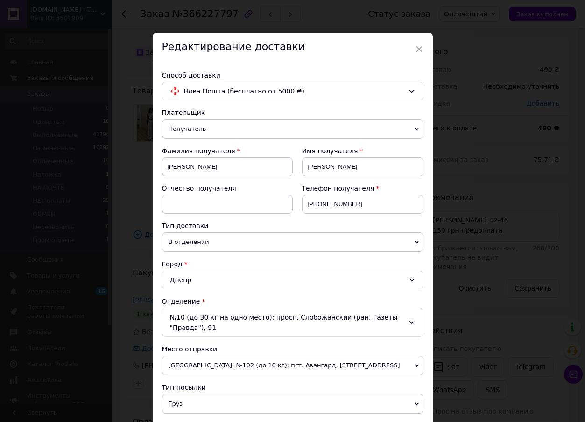  What do you see at coordinates (293, 264) in the screenshot?
I see `div: Город` at bounding box center [293, 264].